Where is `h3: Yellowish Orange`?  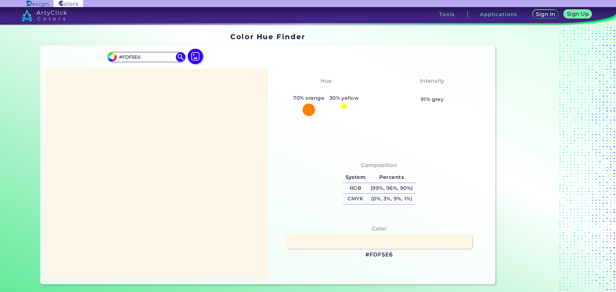 h3: Yellowish Orange is located at coordinates (326, 90).